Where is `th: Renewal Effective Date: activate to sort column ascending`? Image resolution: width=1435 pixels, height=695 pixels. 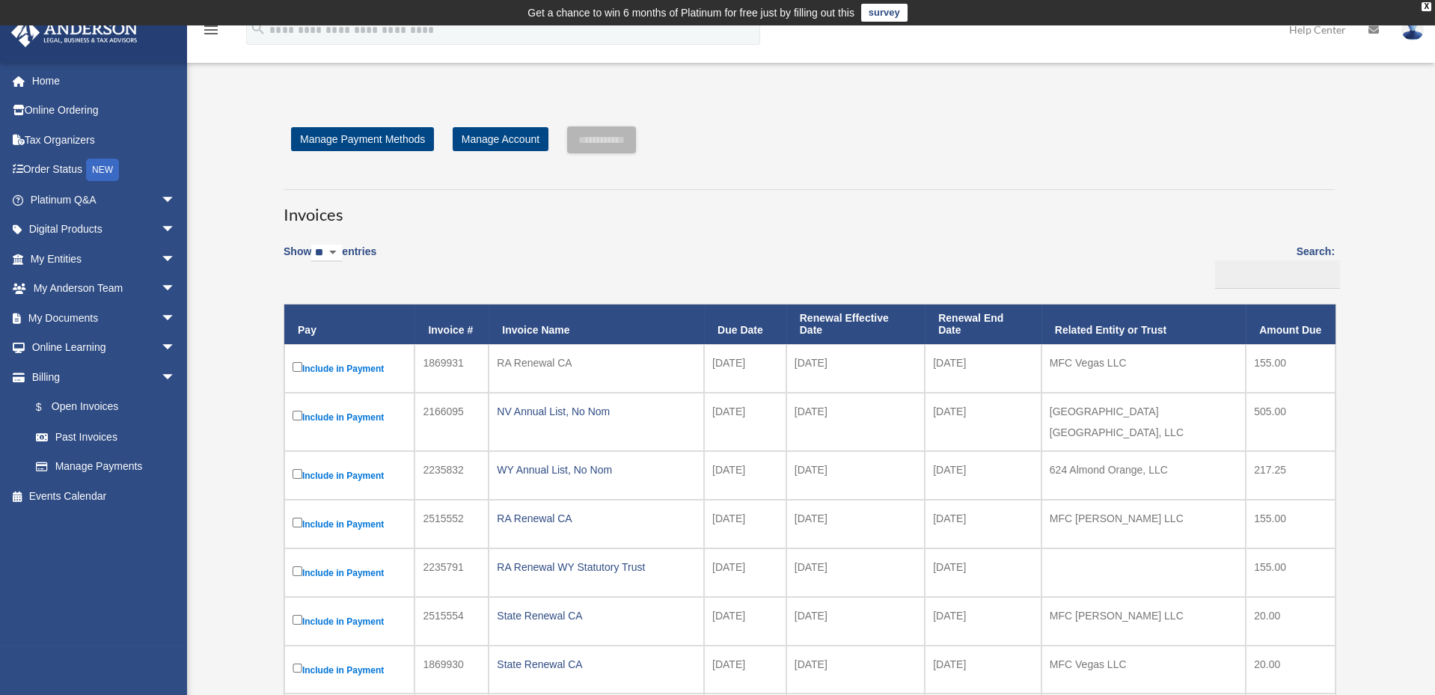 th: Renewal Effective Date: activate to sort column ascending is located at coordinates (855, 325).